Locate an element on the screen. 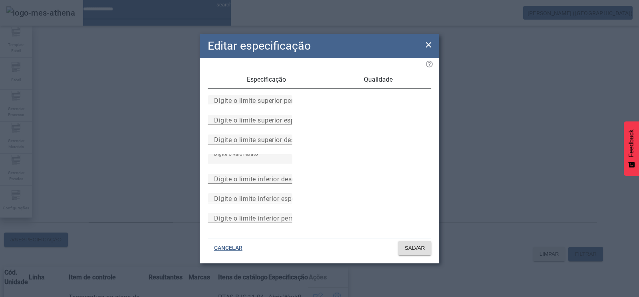 The width and height of the screenshot is (639, 297). span: Qualidade is located at coordinates (378, 80).